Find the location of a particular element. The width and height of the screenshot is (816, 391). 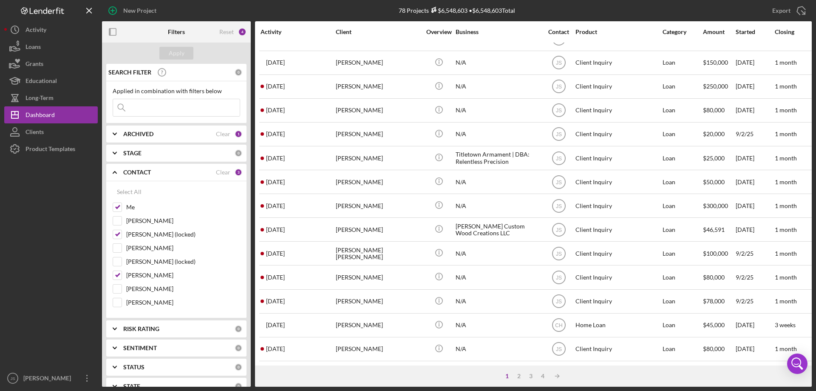

time: 3 weeks is located at coordinates (785, 324).